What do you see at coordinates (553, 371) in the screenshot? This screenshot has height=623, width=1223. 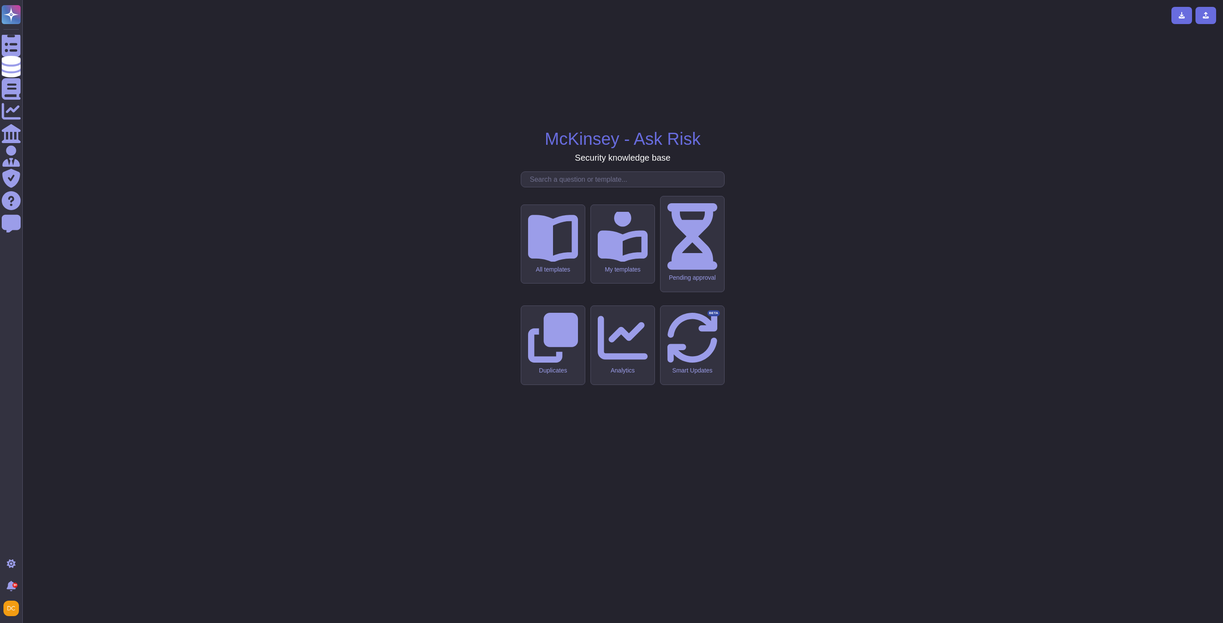 I see `div: Duplicates` at bounding box center [553, 371].